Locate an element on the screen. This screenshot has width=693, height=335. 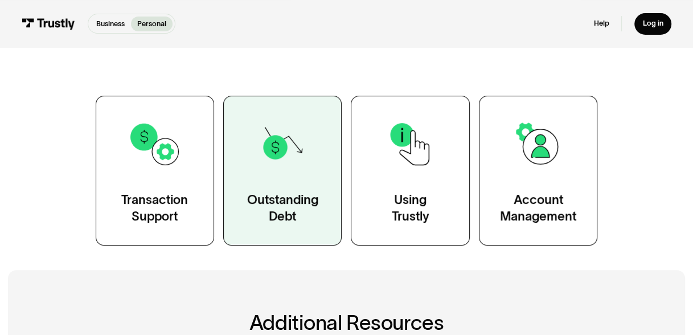
a: TransactionSupport is located at coordinates (155, 170).